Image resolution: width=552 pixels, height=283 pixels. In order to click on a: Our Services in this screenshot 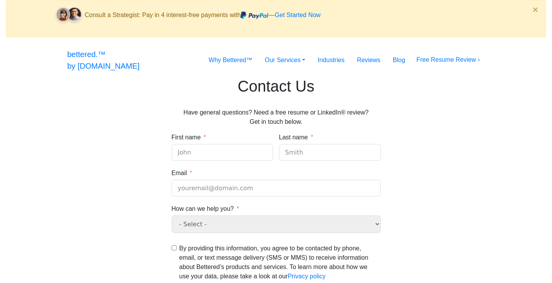, I will do `click(285, 60)`.